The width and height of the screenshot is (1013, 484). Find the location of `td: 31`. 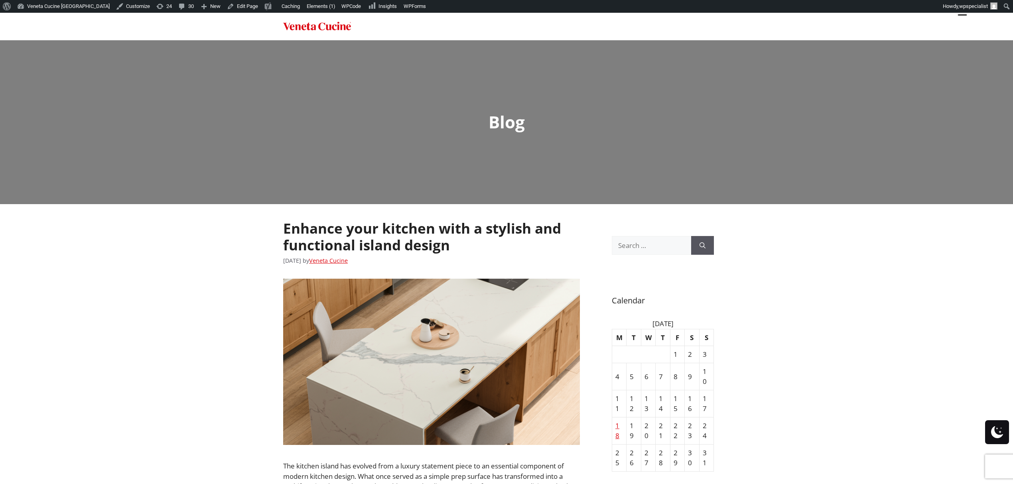

td: 31 is located at coordinates (707, 458).